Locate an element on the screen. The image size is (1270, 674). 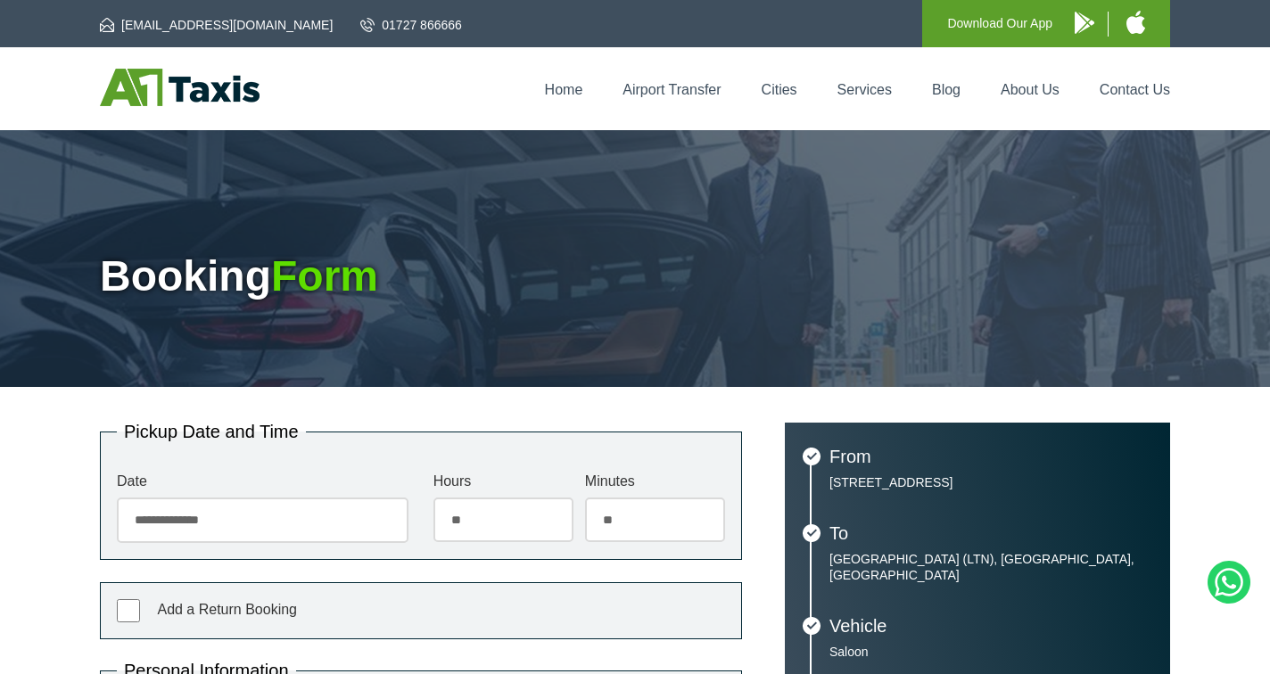
a: Services is located at coordinates (864, 89).